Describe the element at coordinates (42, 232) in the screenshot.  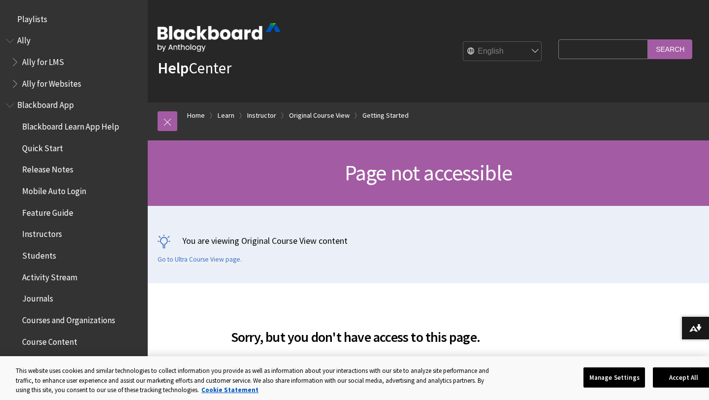
I see `span: Instructors` at that location.